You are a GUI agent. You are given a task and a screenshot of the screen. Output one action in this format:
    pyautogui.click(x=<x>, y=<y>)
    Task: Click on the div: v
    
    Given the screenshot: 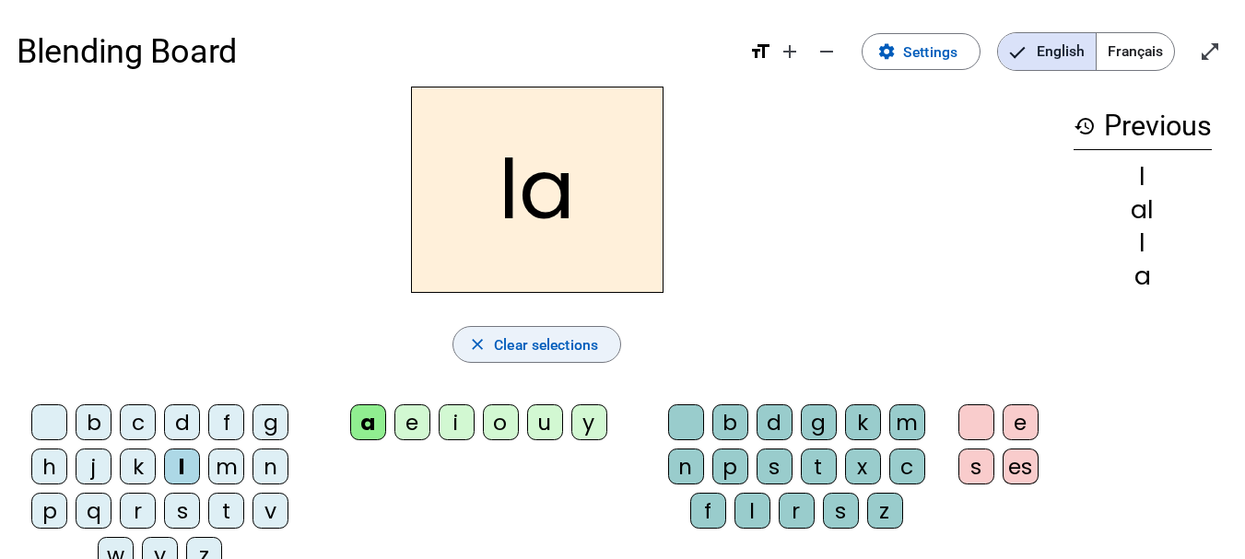 What is the action you would take?
    pyautogui.click(x=270, y=510)
    